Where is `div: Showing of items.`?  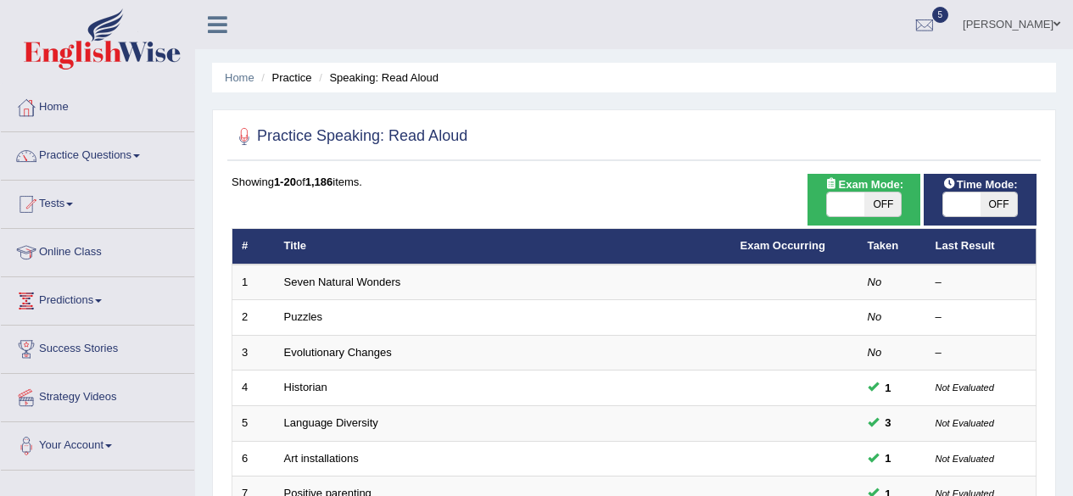
div: Showing of items. is located at coordinates (634, 182).